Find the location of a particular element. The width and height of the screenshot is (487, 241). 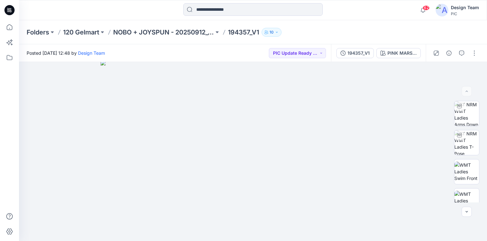

a: NOBO + JOYSPUN - 20250912_120_GC is located at coordinates (164, 32).